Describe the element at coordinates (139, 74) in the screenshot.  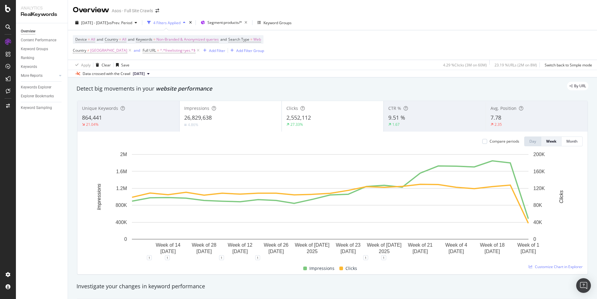
I see `span: 2025 Sep. 2nd` at that location.